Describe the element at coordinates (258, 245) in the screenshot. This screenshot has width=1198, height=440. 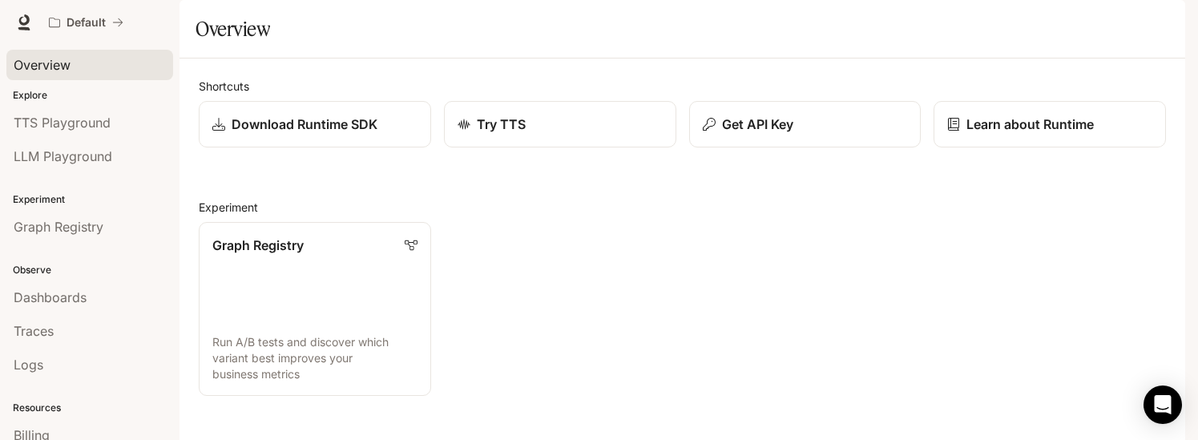
I see `p: Graph Registry` at that location.